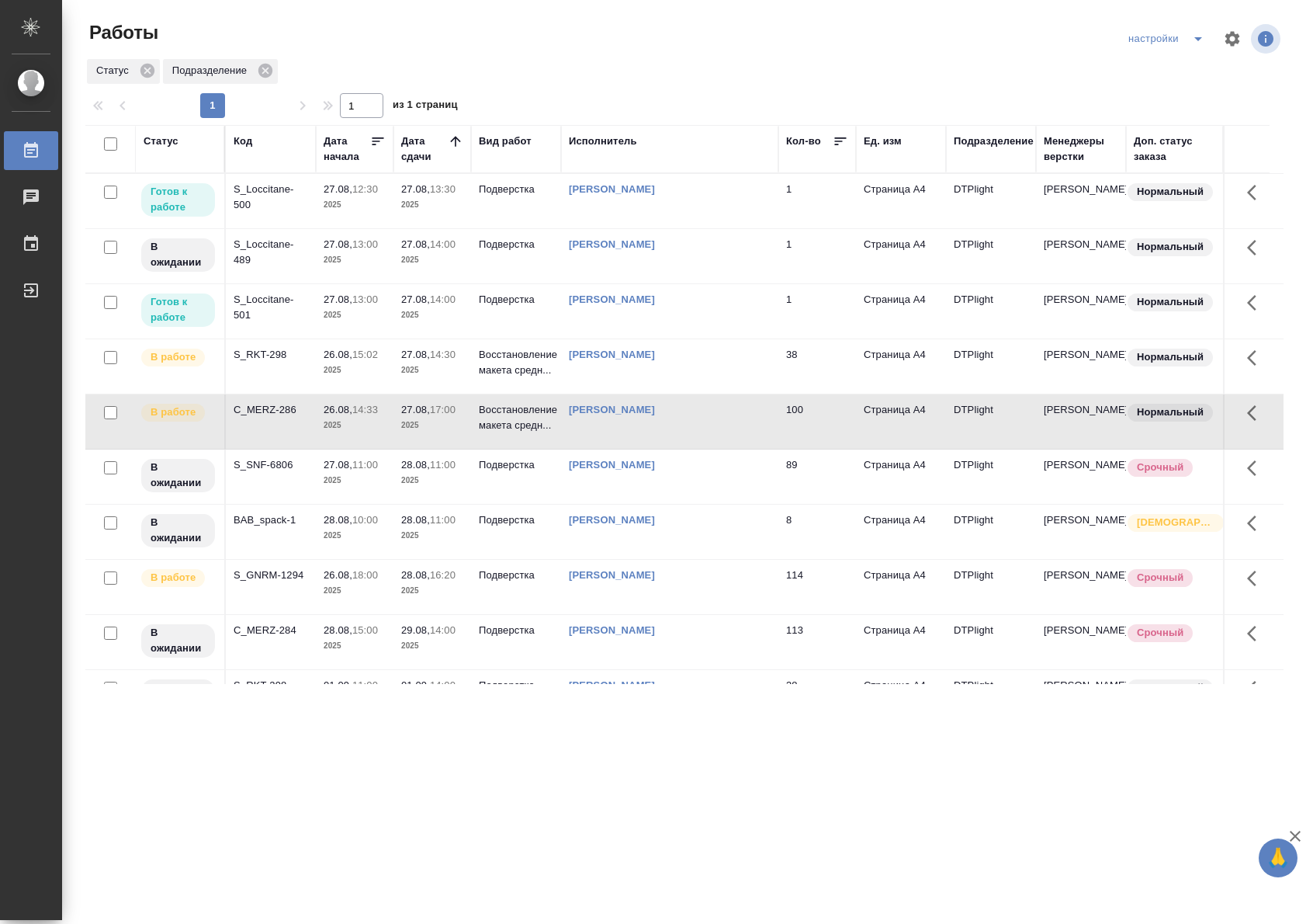 Image resolution: width=1313 pixels, height=924 pixels. Describe the element at coordinates (243, 142) in the screenshot. I see `div: Код` at that location.